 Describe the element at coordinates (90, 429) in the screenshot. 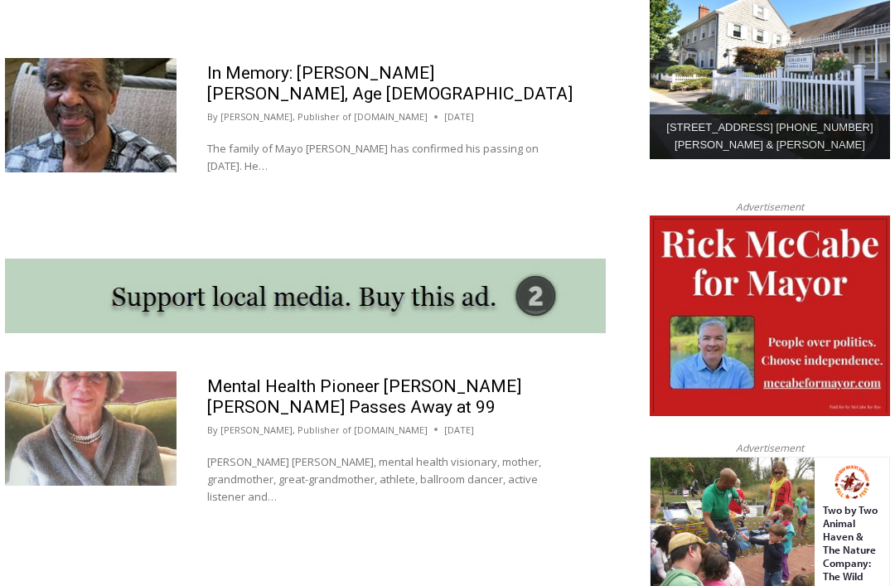

I see `a: Obituary - Phyllis Murray McDowell` at that location.